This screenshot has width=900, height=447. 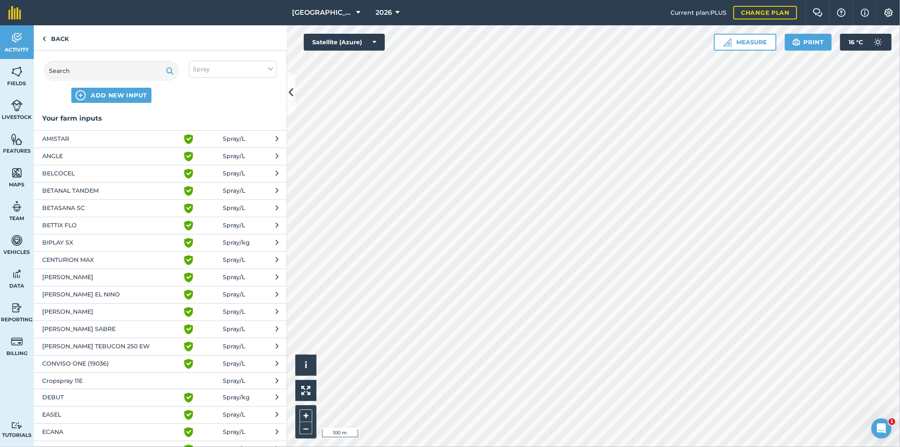 What do you see at coordinates (44, 39) in the screenshot?
I see `img: svg+xml;base64,PHN2ZyB4bWxucz0iaHR0cDovL3d3dy53My5vcmcvMjAwMC9zdmciIHdpZHRoPSI5IiBoZWlnaHQ9IjI0Ii...` at bounding box center [44, 39].